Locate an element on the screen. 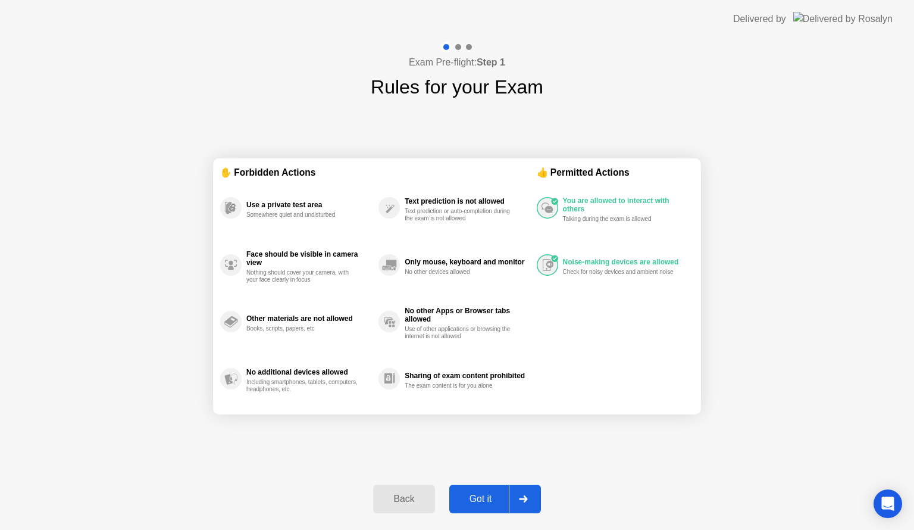 The width and height of the screenshot is (914, 530). div: Text prediction is not allowed is located at coordinates (467, 201).